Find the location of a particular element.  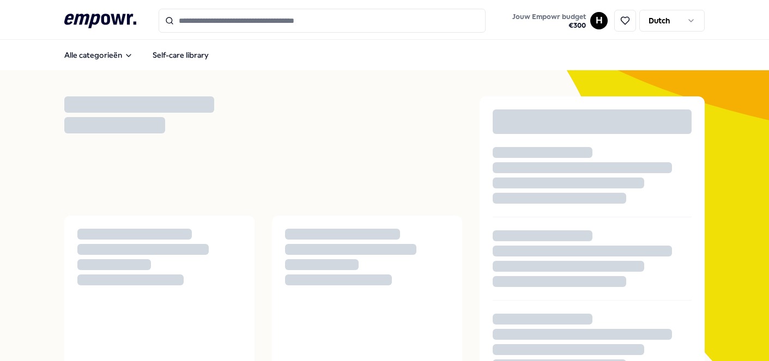

input: Search for products, categories or subcategories is located at coordinates (322, 21).